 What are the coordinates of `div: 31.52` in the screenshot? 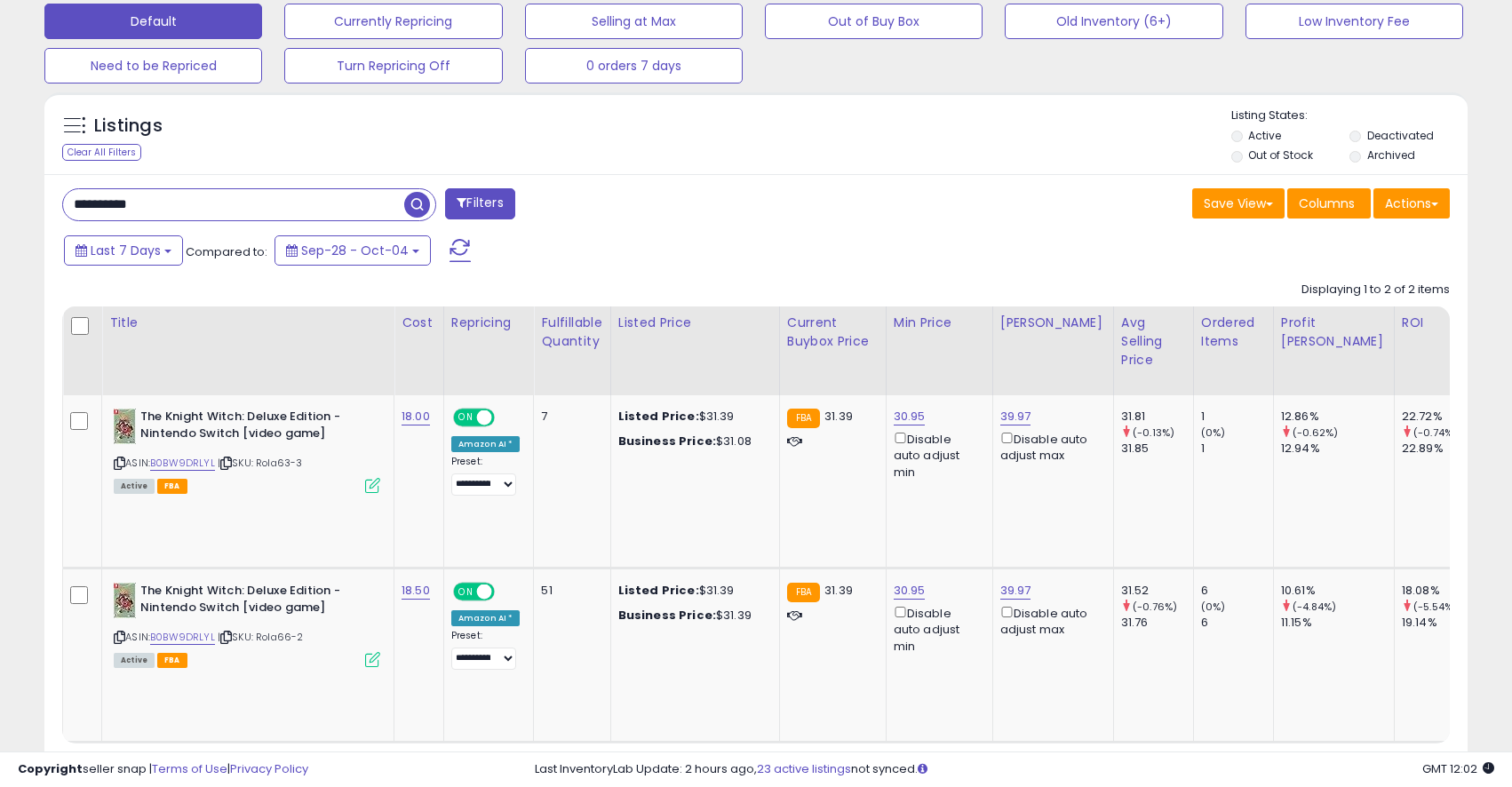 It's located at (1157, 591).